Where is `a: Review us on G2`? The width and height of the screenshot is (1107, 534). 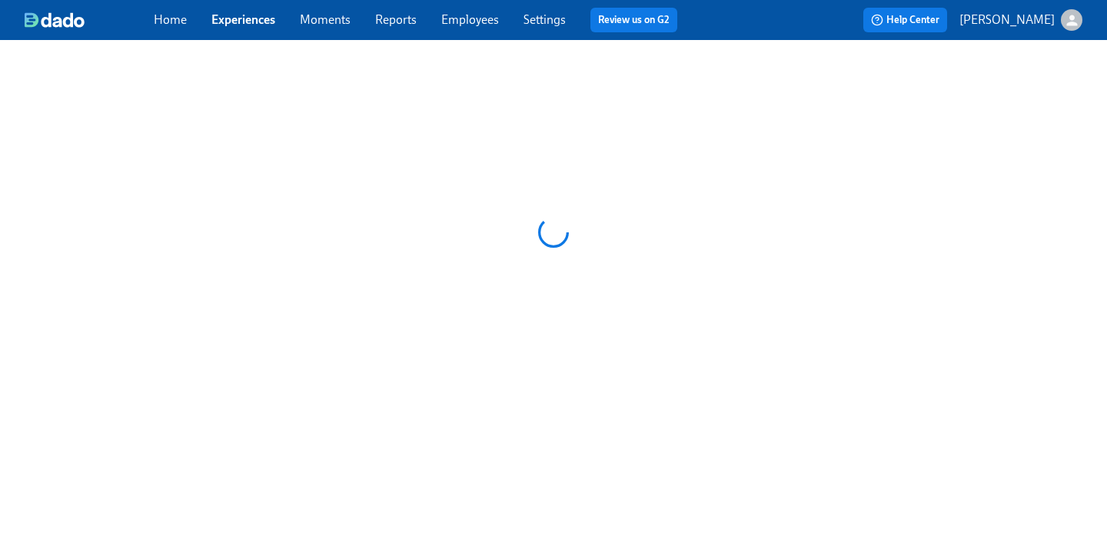 a: Review us on G2 is located at coordinates (634, 20).